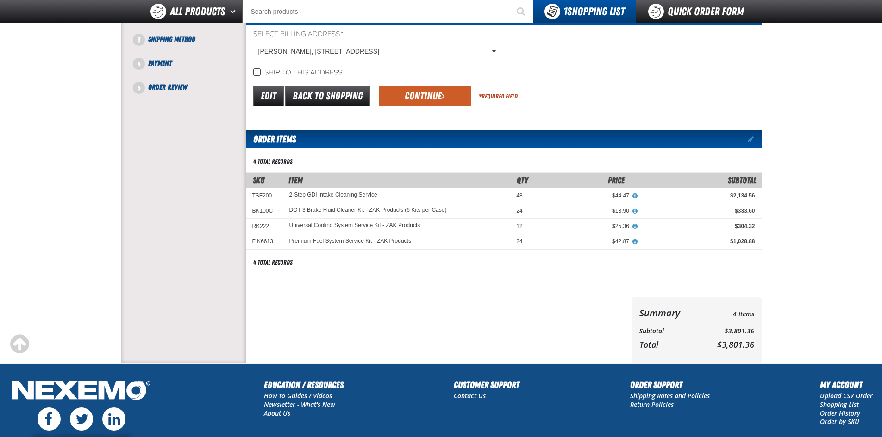 The width and height of the screenshot is (882, 437). Describe the element at coordinates (519, 226) in the screenshot. I see `span: 12` at that location.